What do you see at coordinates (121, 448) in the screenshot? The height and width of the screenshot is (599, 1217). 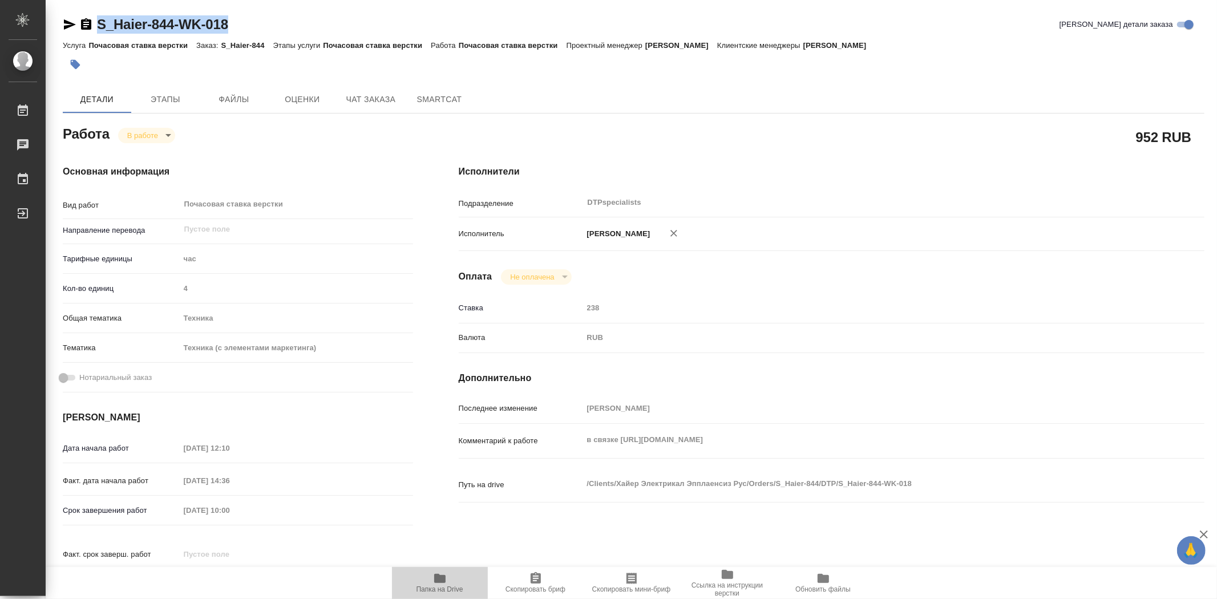 I see `p: Дата начала работ` at bounding box center [121, 448].